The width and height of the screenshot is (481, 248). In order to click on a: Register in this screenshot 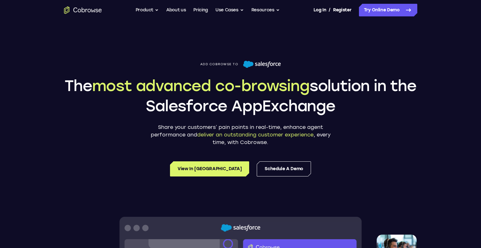, I will do `click(342, 10)`.